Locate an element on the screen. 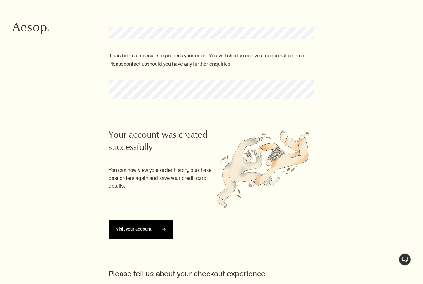 This screenshot has width=423, height=284. span: It has been a pleasure to process your order. You will shortly receive a confirmation email. Plea... is located at coordinates (208, 60).